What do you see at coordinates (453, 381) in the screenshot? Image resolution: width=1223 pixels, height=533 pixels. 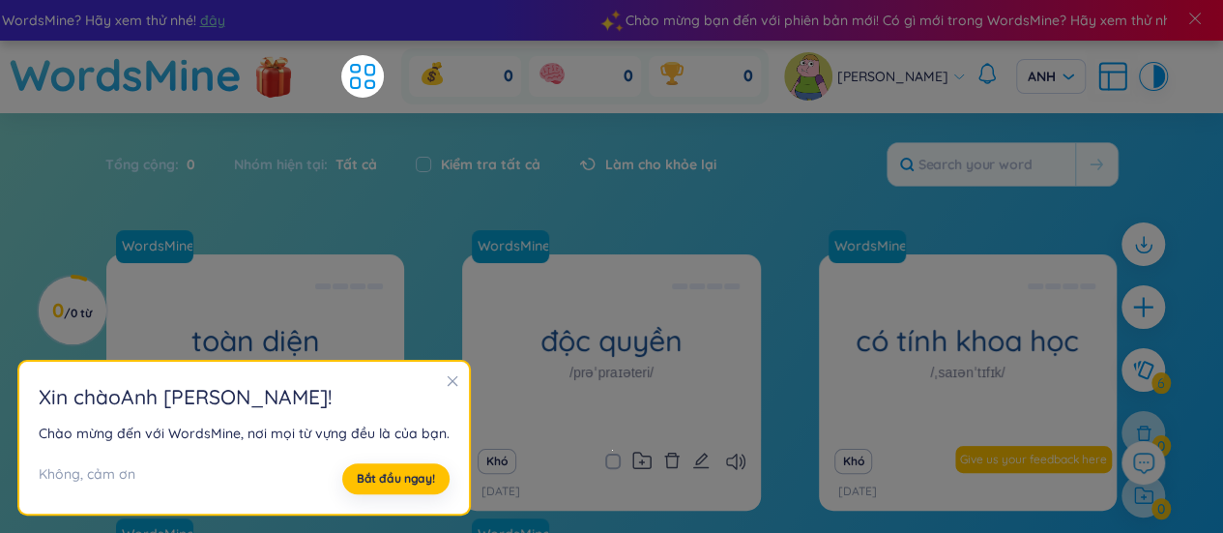 I see `span: đóng` at bounding box center [453, 381].